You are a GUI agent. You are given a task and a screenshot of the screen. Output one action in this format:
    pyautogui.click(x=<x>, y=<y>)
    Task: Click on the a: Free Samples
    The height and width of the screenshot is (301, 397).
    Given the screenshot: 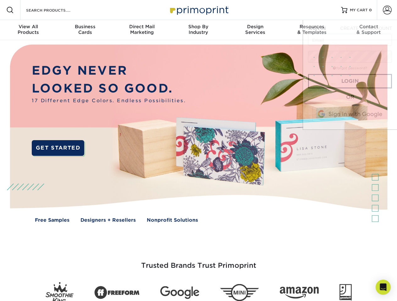 What is the action you would take?
    pyautogui.click(x=52, y=220)
    